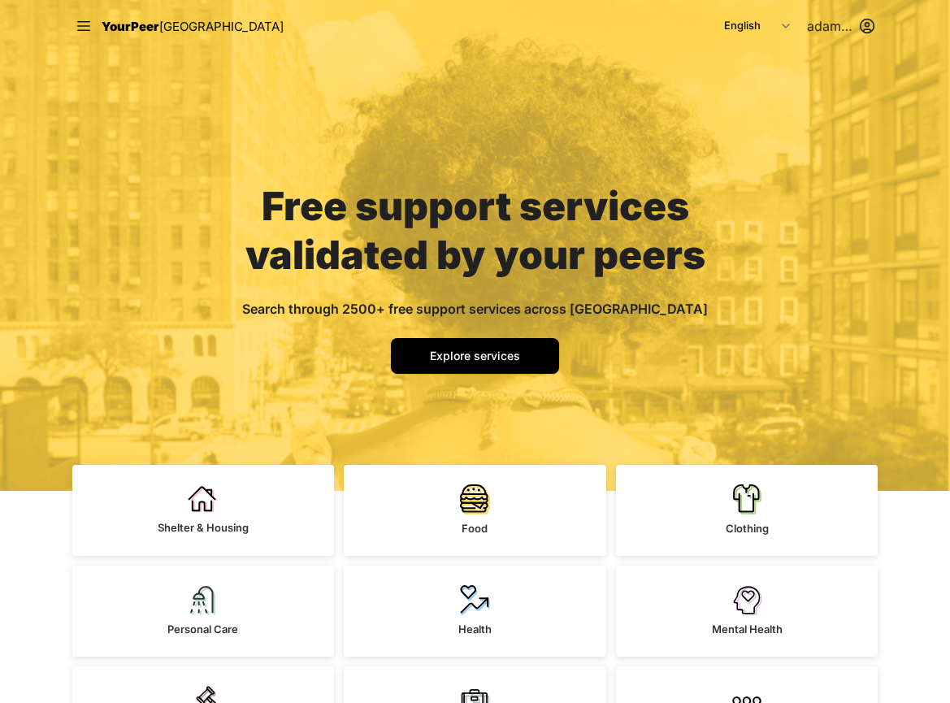 The height and width of the screenshot is (703, 950). Describe the element at coordinates (476, 230) in the screenshot. I see `span: Free support services validated by your peers` at that location.